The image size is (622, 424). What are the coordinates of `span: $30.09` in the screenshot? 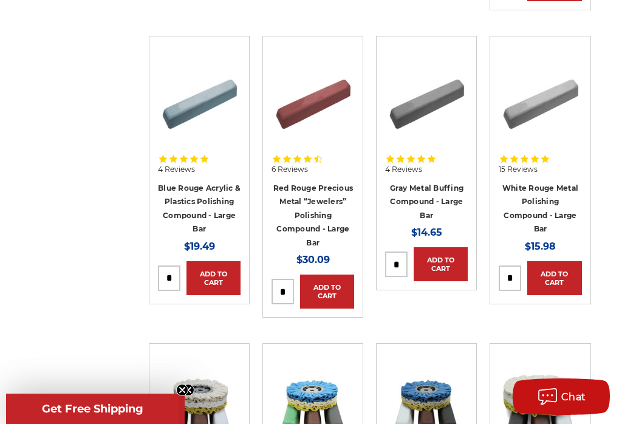 It's located at (313, 259).